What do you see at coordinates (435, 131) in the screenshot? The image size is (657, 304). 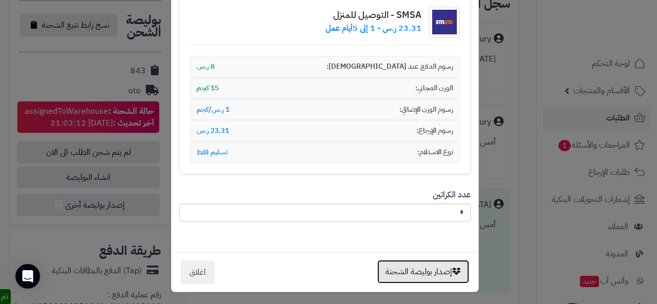 I see `span: رسوم الإرجاع:` at bounding box center [435, 131].